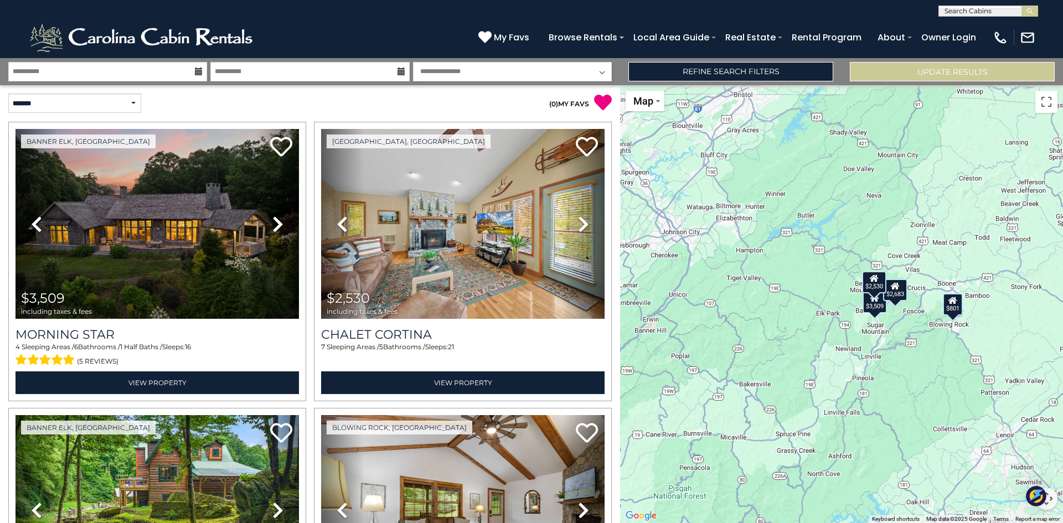 This screenshot has width=1063, height=523. I want to click on span: 0, so click(553, 103).